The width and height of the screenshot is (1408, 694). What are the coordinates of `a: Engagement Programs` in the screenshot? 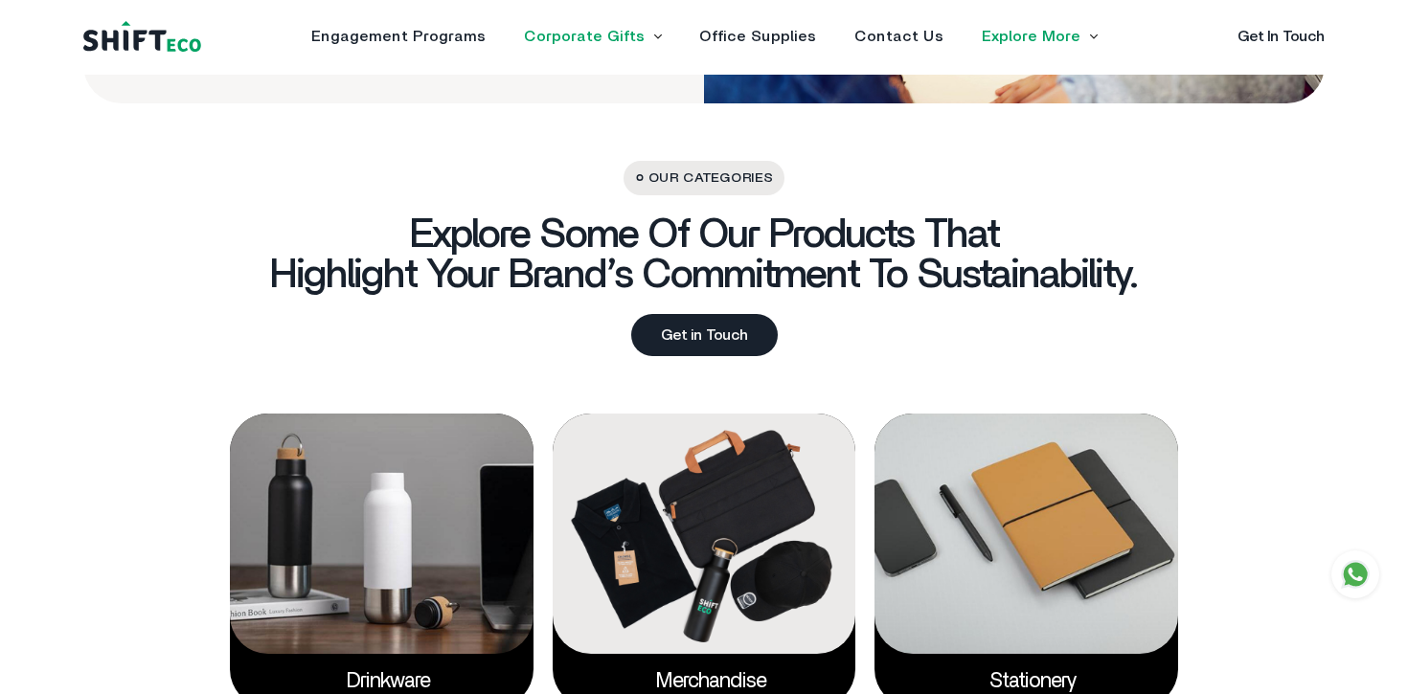 It's located at (398, 36).